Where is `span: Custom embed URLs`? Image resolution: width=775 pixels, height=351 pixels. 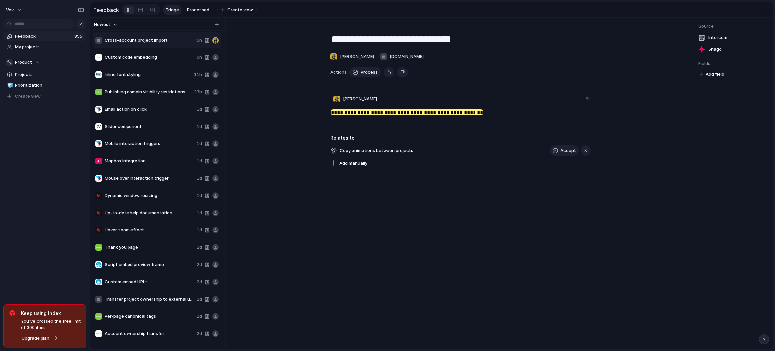 span: Custom embed URLs is located at coordinates (149, 282).